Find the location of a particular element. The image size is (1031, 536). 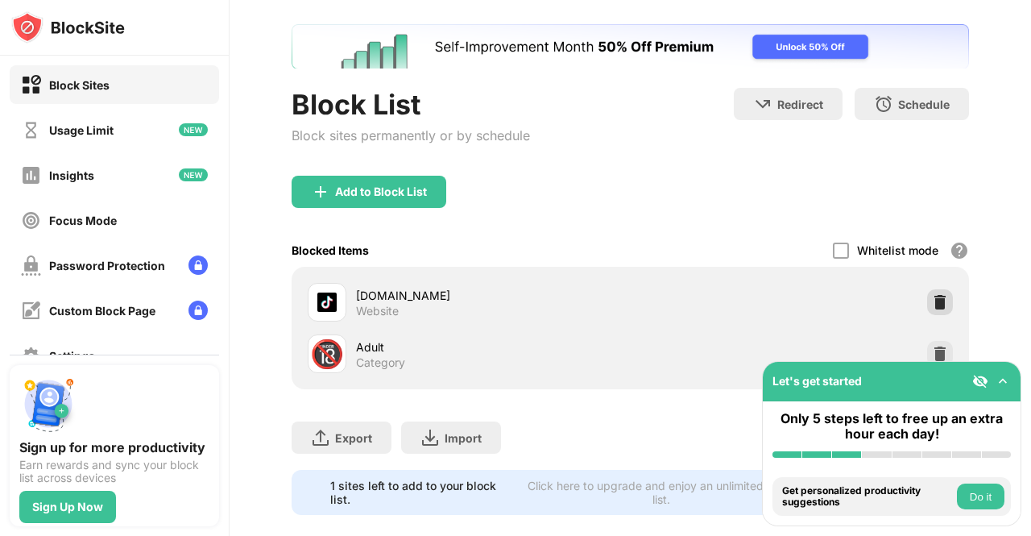

img: push-signup.svg is located at coordinates (48, 404).